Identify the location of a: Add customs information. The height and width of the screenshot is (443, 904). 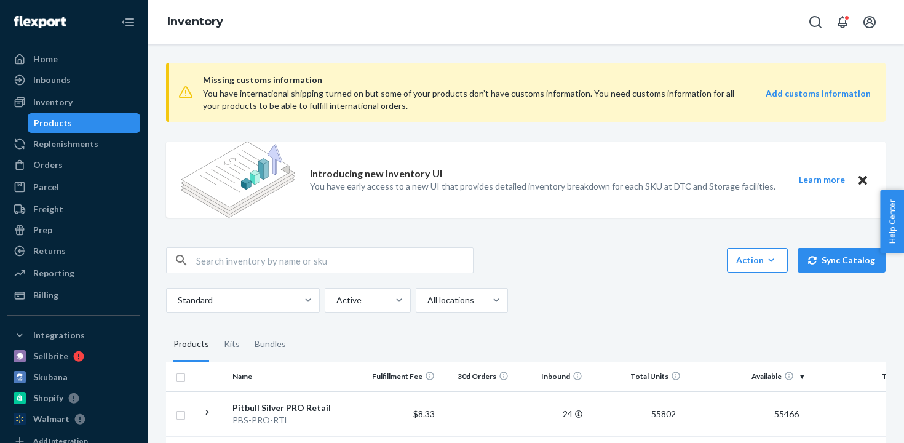
(818, 100).